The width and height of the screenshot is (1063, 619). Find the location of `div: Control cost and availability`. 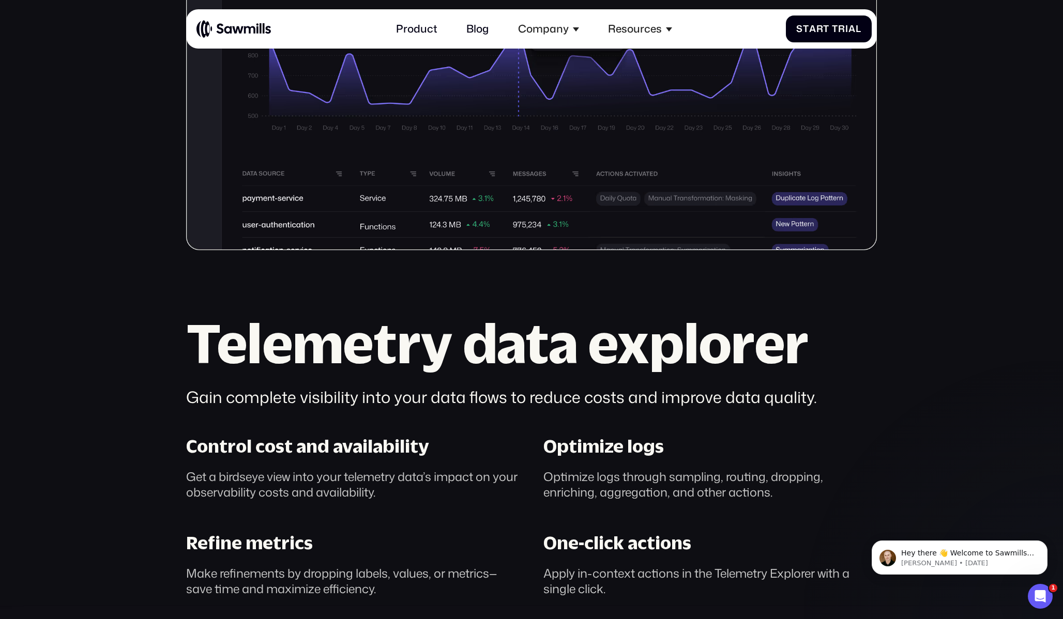

div: Control cost and availability is located at coordinates (308, 446).